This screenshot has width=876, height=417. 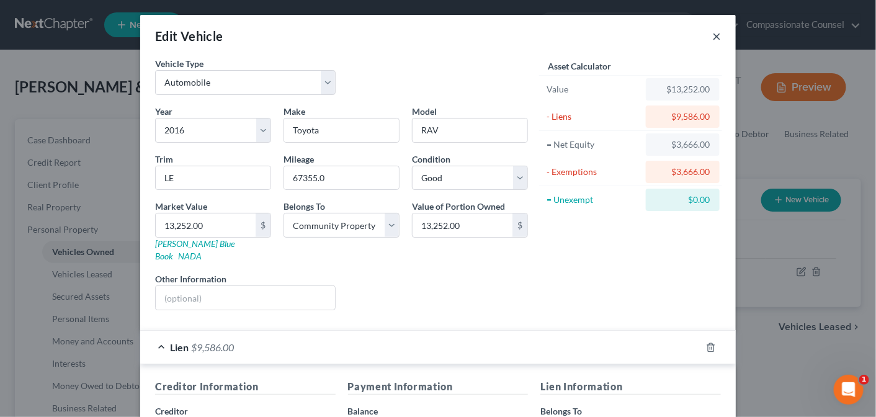 I want to click on div: $0.00, so click(x=683, y=200).